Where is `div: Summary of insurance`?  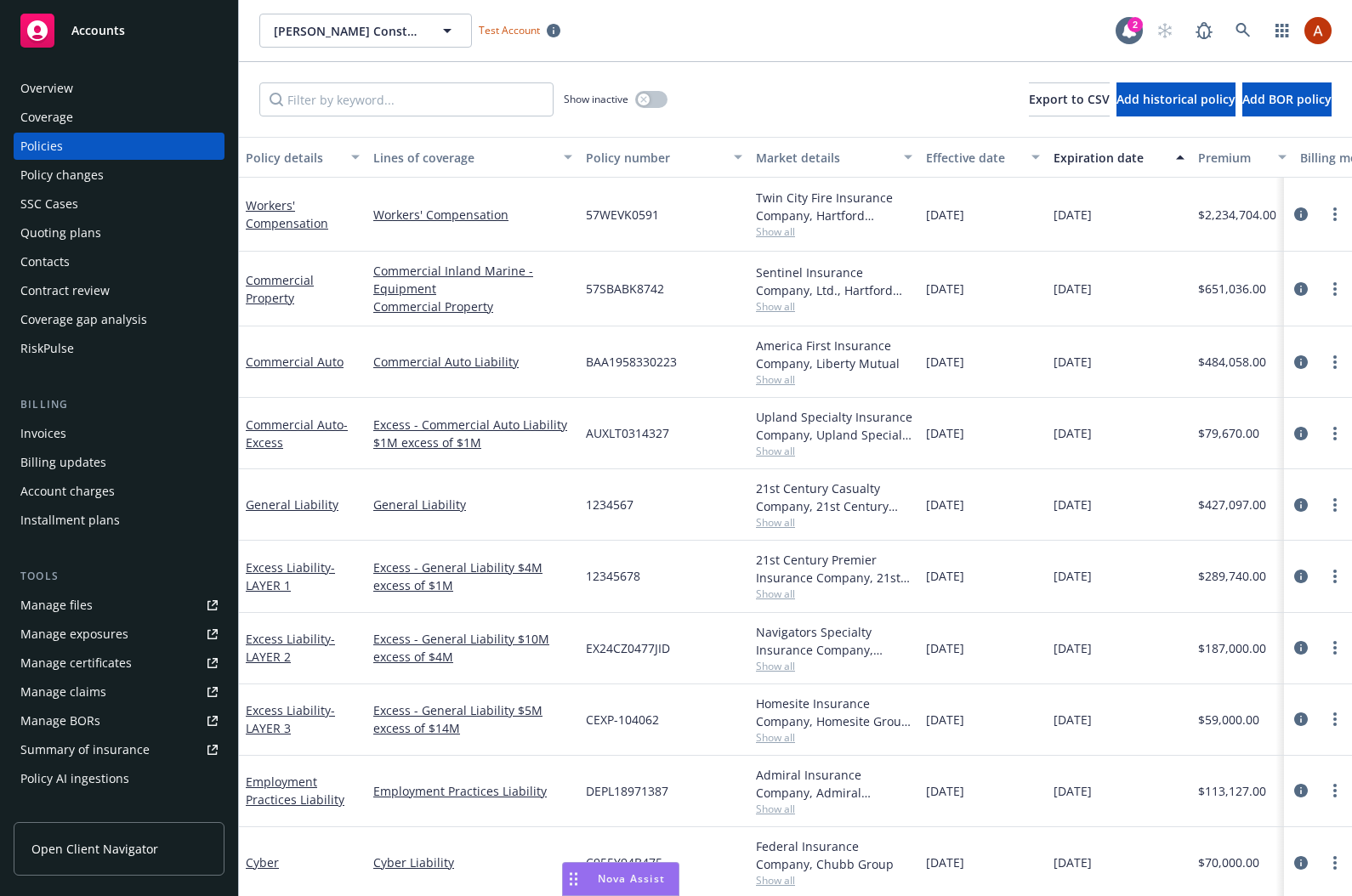 div: Summary of insurance is located at coordinates (85, 749).